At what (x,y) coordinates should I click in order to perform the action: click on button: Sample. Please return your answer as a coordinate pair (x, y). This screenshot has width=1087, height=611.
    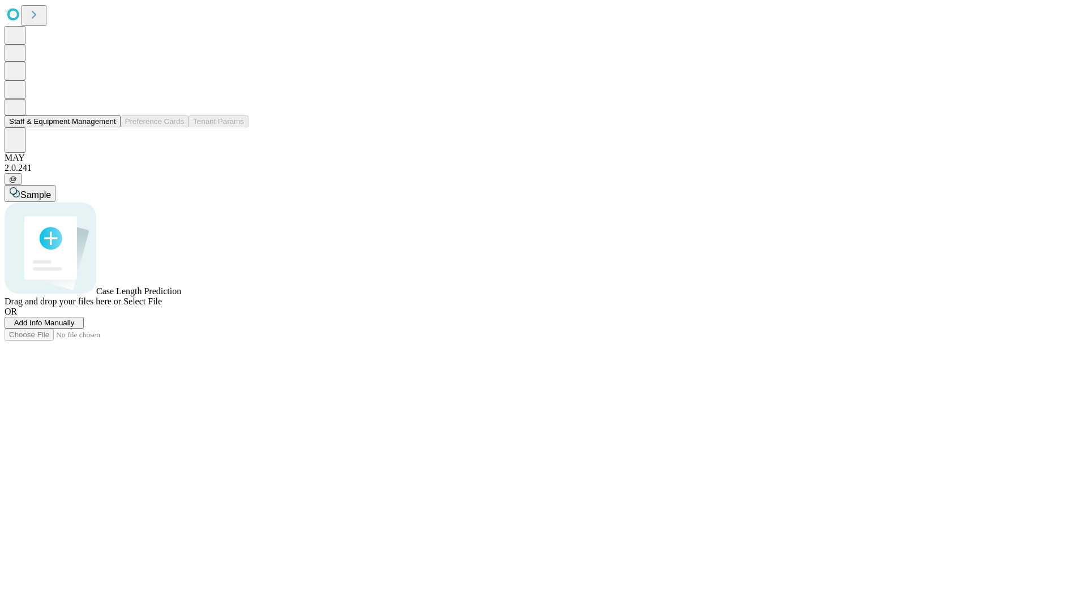
    Looking at the image, I should click on (30, 194).